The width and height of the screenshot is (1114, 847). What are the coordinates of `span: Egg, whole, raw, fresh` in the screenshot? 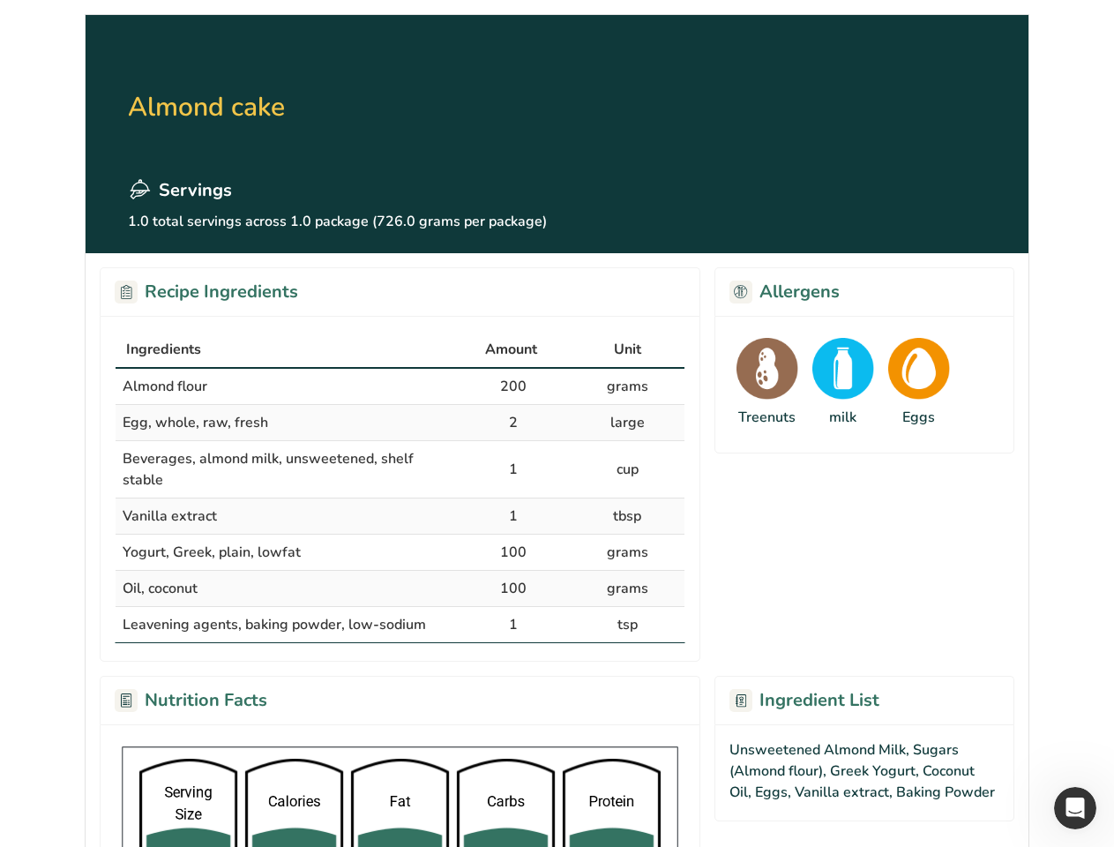 It's located at (195, 422).